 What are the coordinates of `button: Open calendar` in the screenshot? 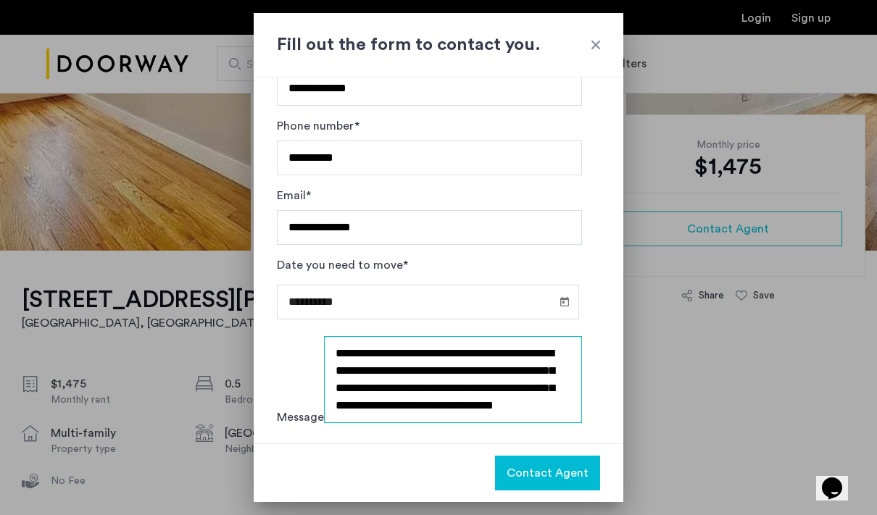 It's located at (564, 301).